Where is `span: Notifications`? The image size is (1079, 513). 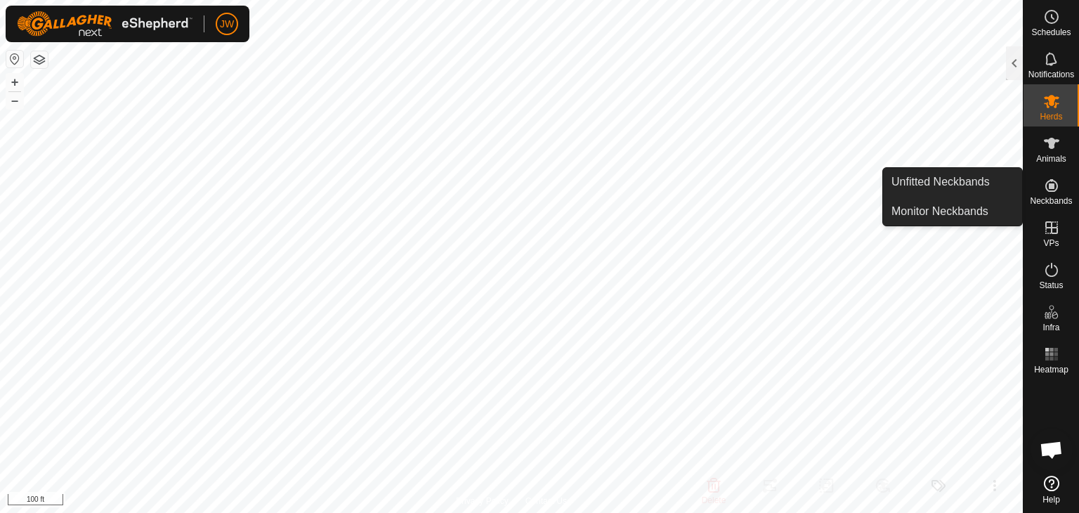
span: Notifications is located at coordinates (1051, 74).